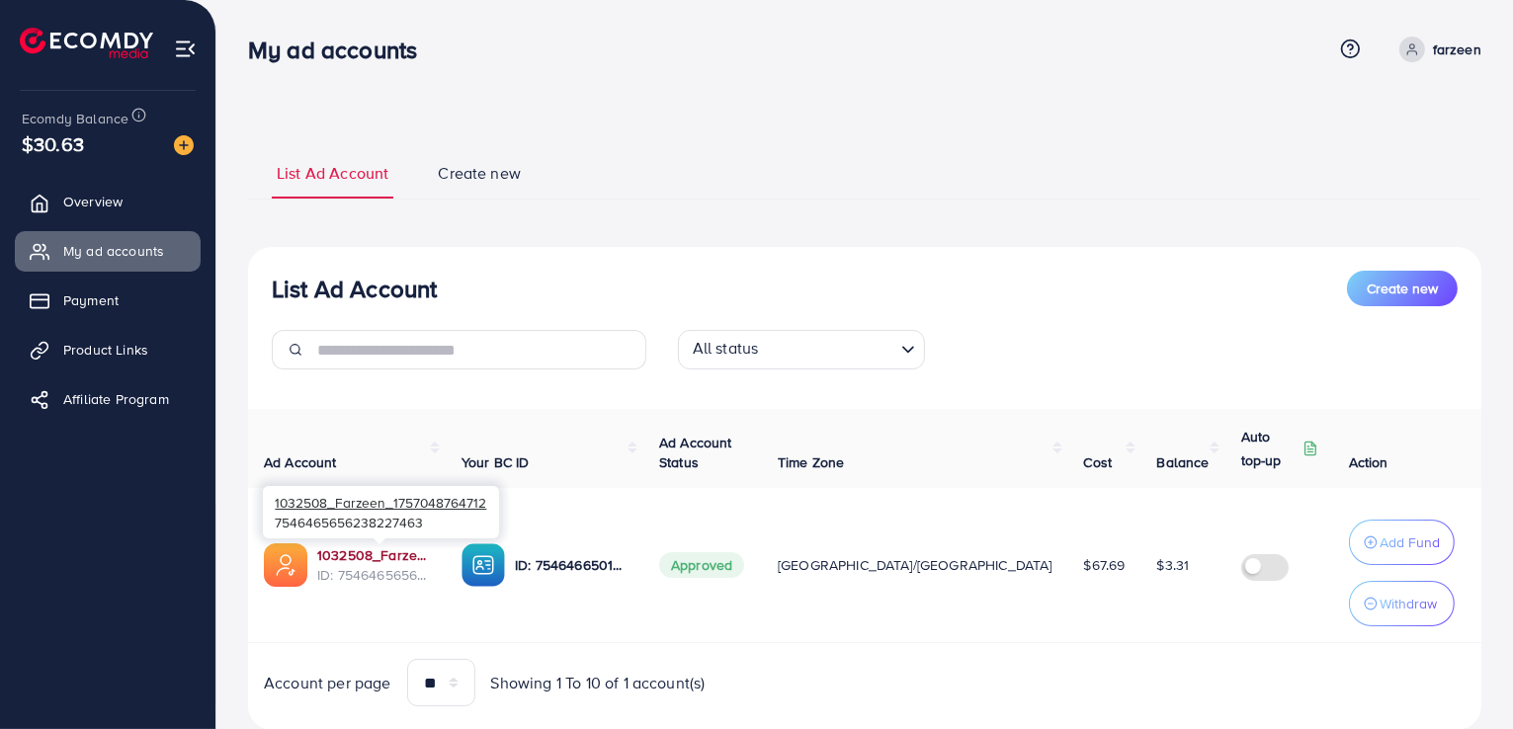 This screenshot has height=729, width=1513. What do you see at coordinates (327, 683) in the screenshot?
I see `span: Account per page` at bounding box center [327, 683].